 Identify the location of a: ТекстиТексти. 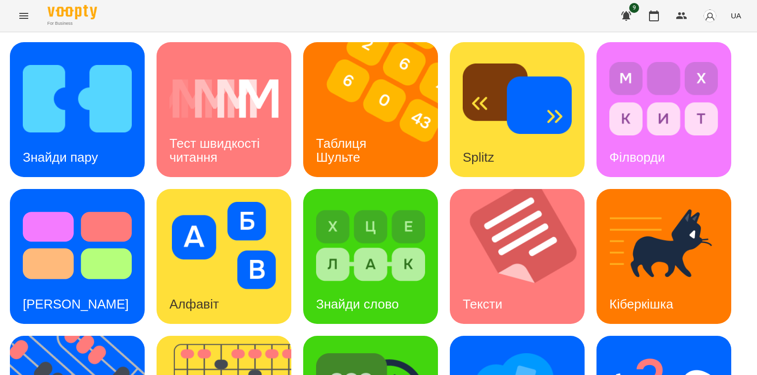
(517, 256).